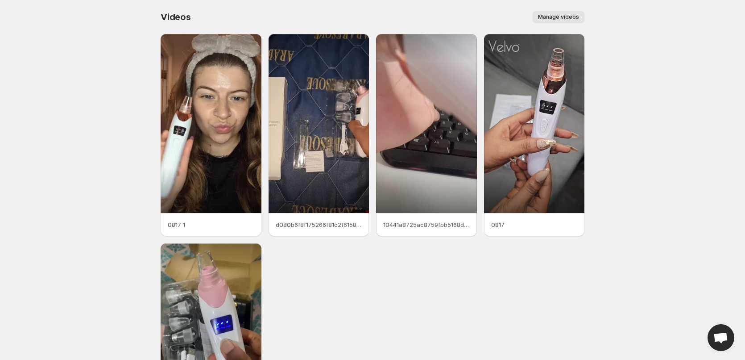  What do you see at coordinates (176, 17) in the screenshot?
I see `span: Videos` at bounding box center [176, 17].